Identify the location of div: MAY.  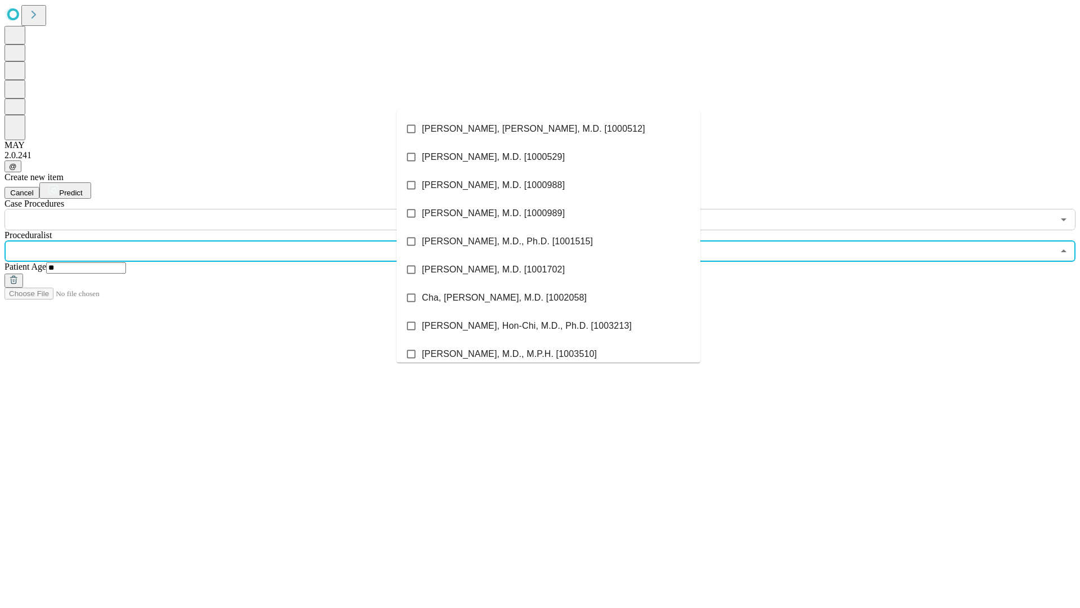
(540, 145).